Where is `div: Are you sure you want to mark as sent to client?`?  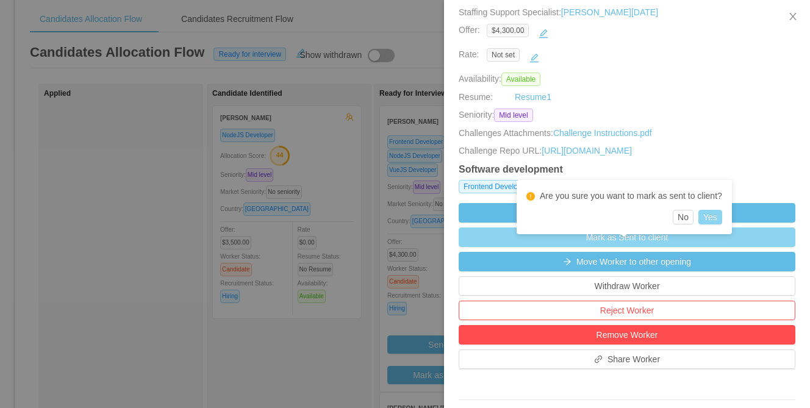 div: Are you sure you want to mark as sent to client? is located at coordinates (624, 196).